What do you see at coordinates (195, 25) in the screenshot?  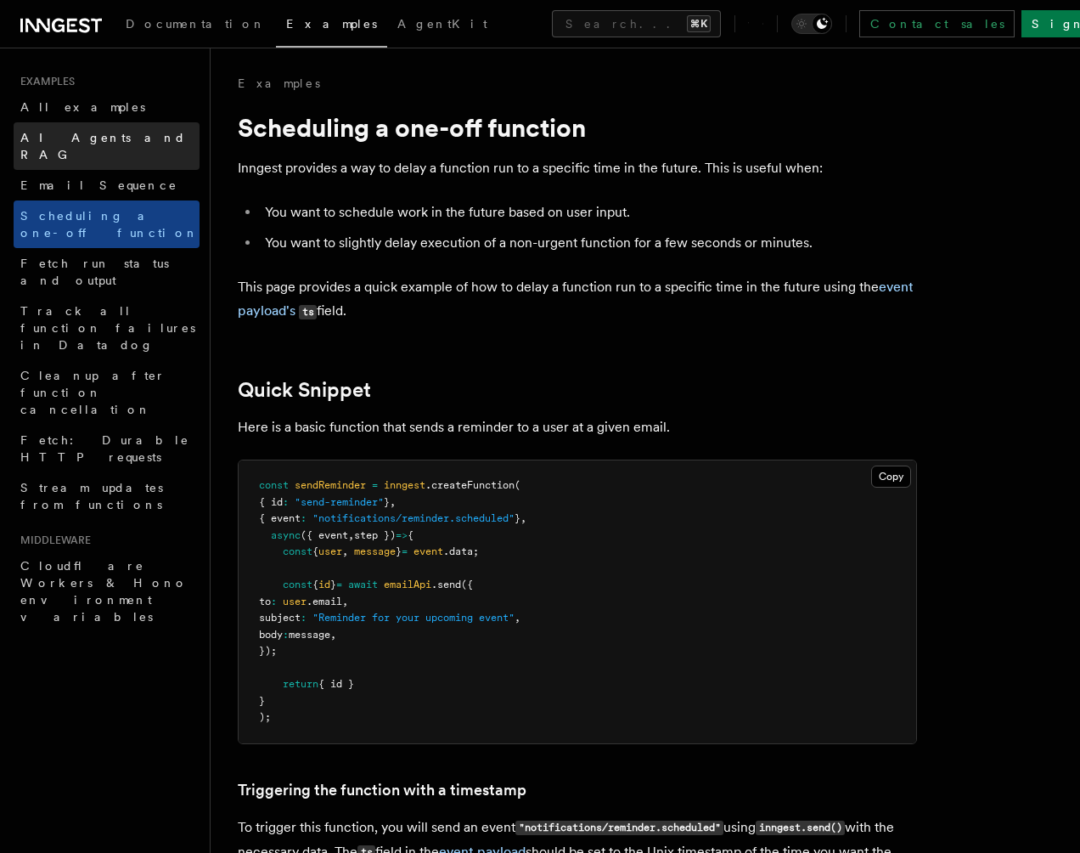 I see `a: Documentation` at bounding box center [195, 25].